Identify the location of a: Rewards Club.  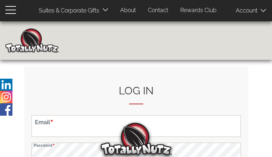
(198, 10).